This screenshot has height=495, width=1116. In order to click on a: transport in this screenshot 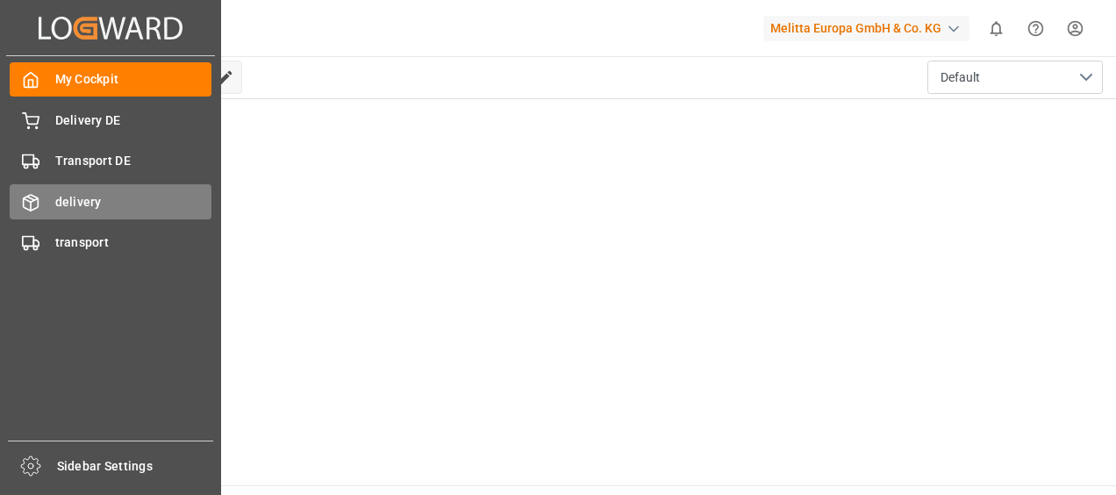, I will do `click(111, 242)`.